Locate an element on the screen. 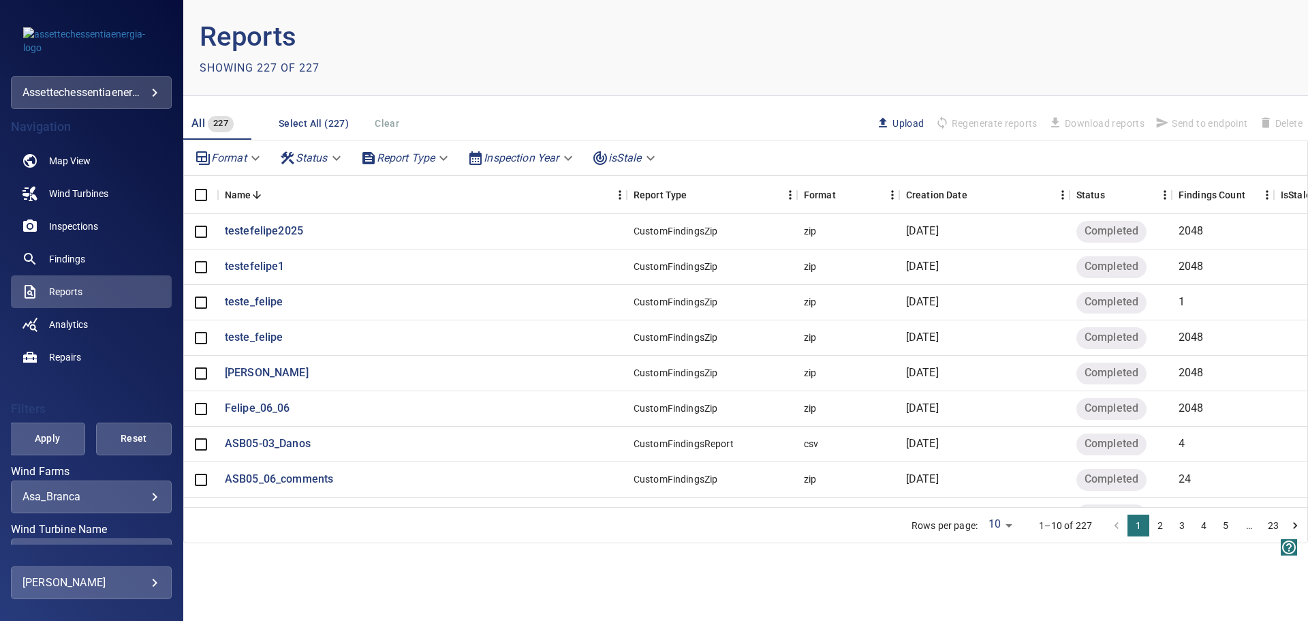  h4: Navigation is located at coordinates (91, 127).